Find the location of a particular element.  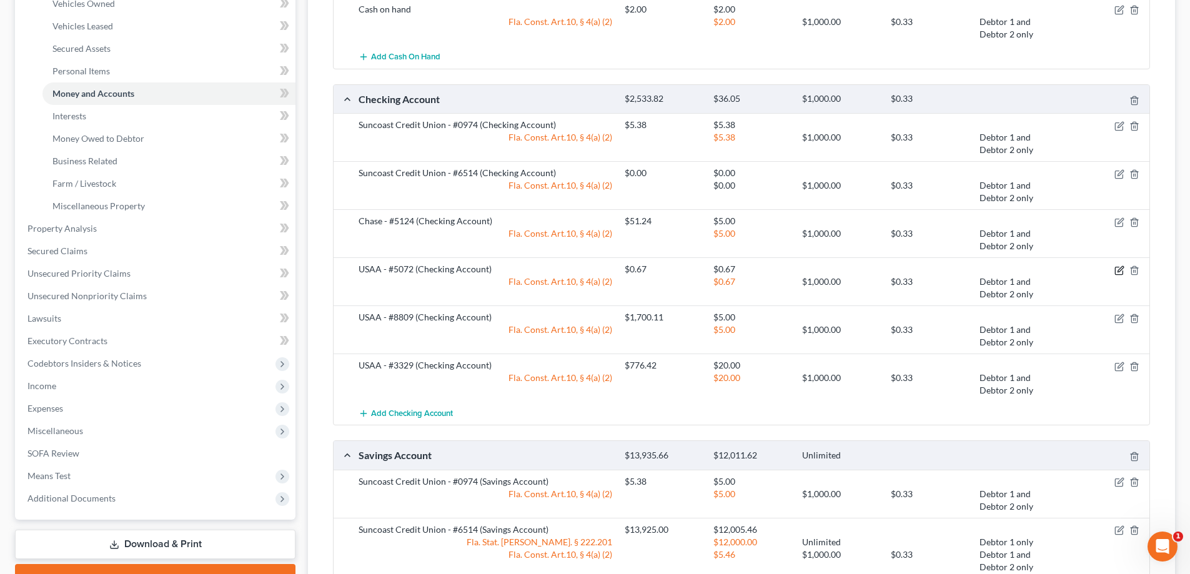

div: USAA - #5072 (Checking Account) is located at coordinates (485, 269).